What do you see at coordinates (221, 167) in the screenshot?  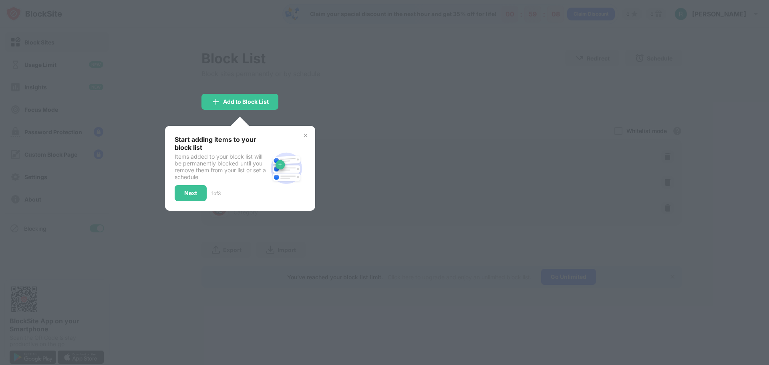 I see `div: Items added to your block list will be permanently blocked until you remove them from your list o...` at bounding box center [221, 167].